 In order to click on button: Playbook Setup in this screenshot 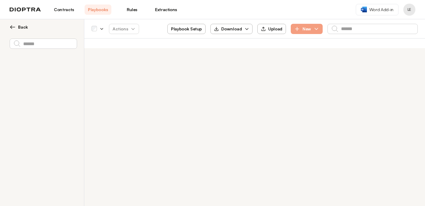, I will do `click(186, 29)`.